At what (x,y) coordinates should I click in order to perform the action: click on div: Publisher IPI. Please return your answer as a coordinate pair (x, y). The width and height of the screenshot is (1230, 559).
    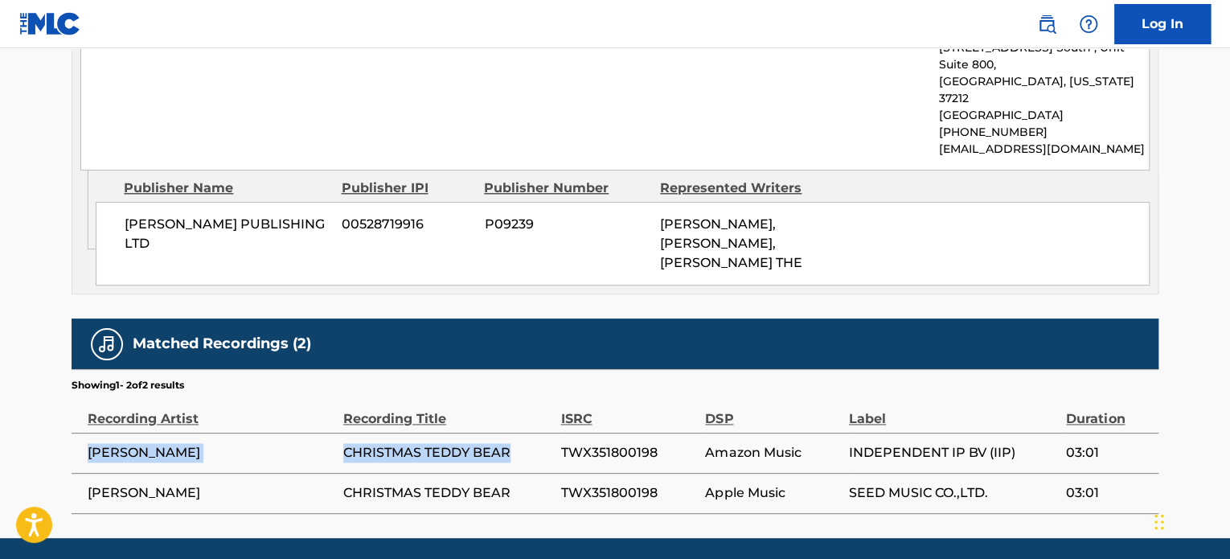
    Looking at the image, I should click on (406, 188).